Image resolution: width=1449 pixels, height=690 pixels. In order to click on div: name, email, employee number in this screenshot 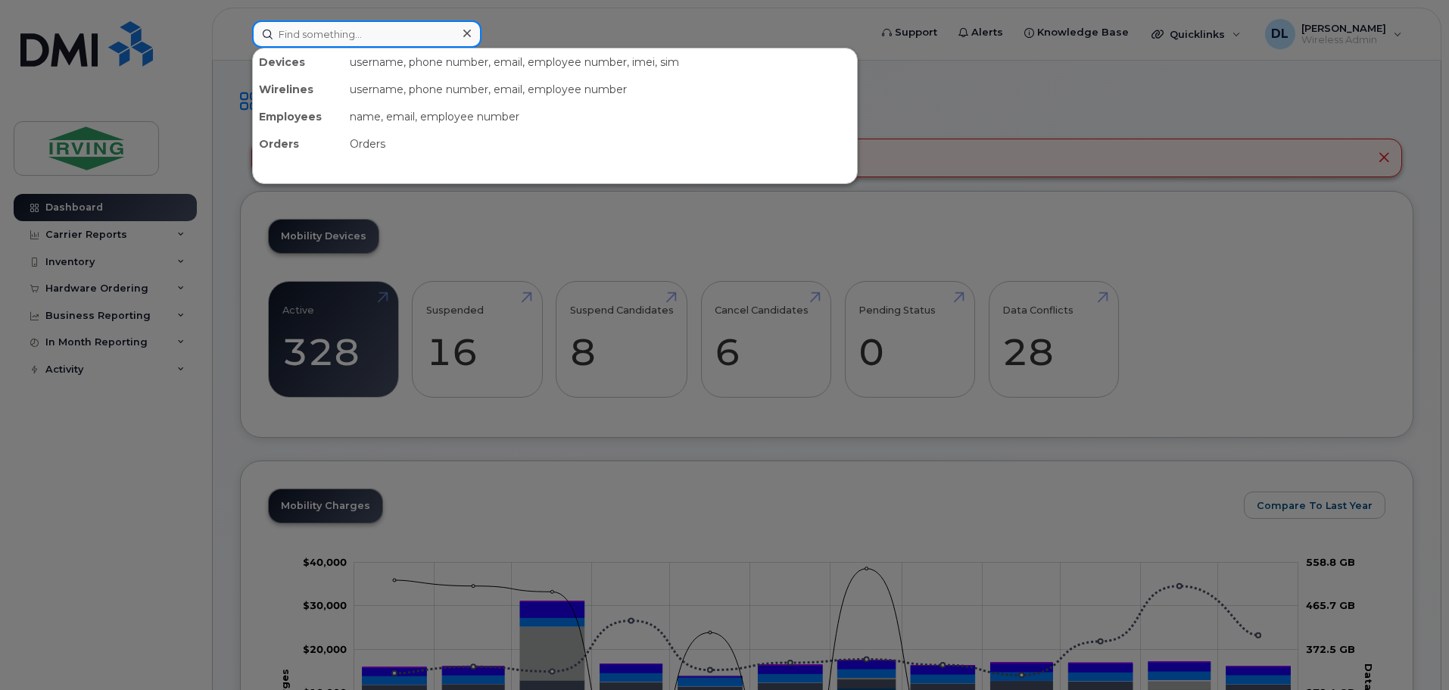, I will do `click(600, 117)`.